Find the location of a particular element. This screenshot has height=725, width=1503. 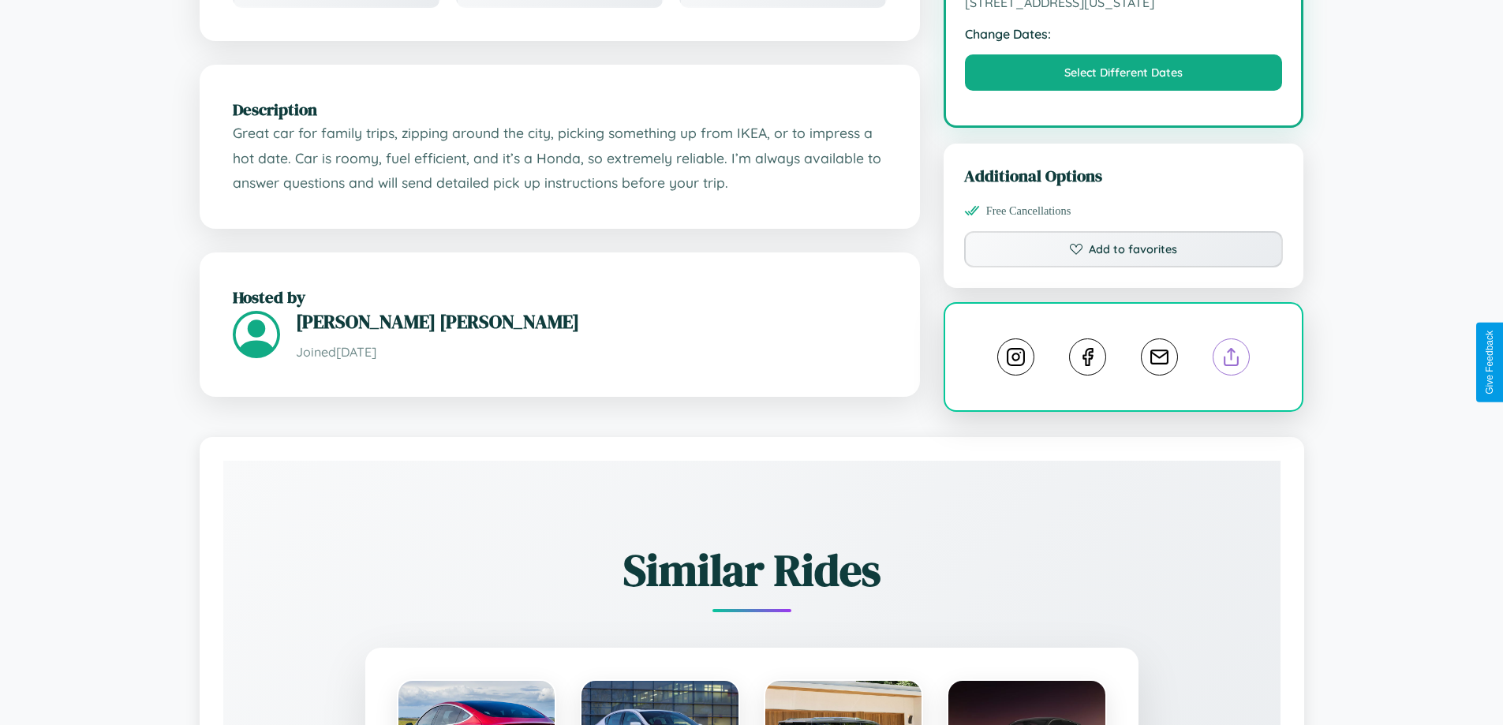

h2: Hosted by is located at coordinates (559, 297).